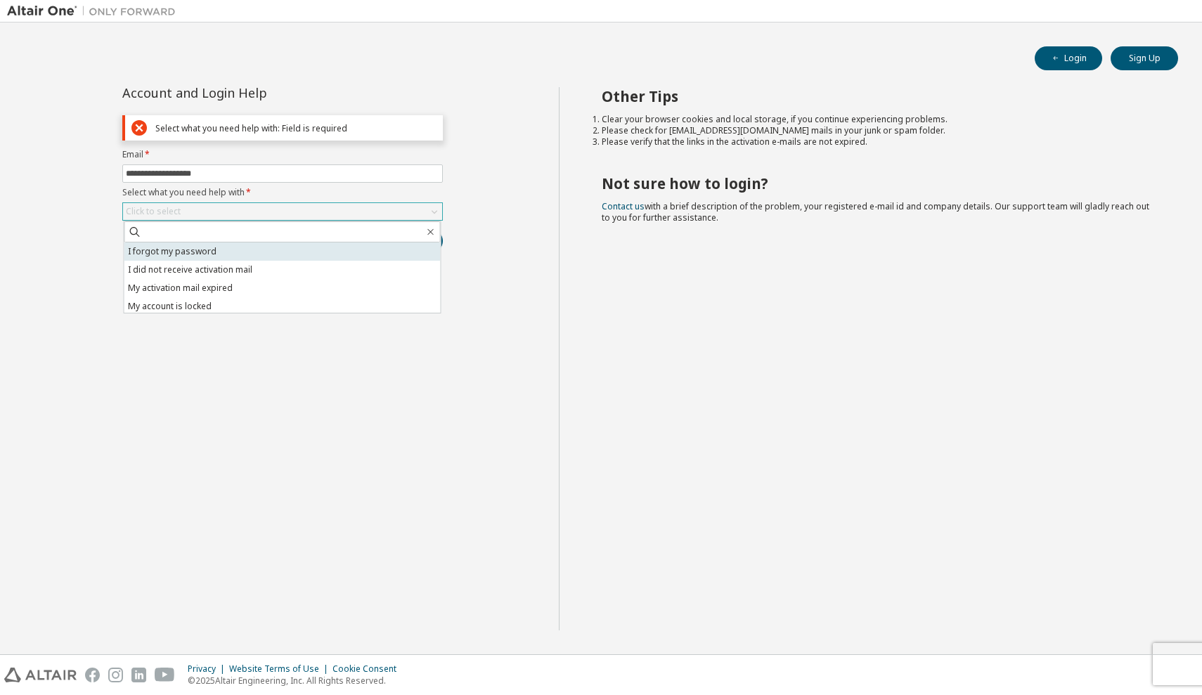  I want to click on div: Privacy, so click(208, 669).